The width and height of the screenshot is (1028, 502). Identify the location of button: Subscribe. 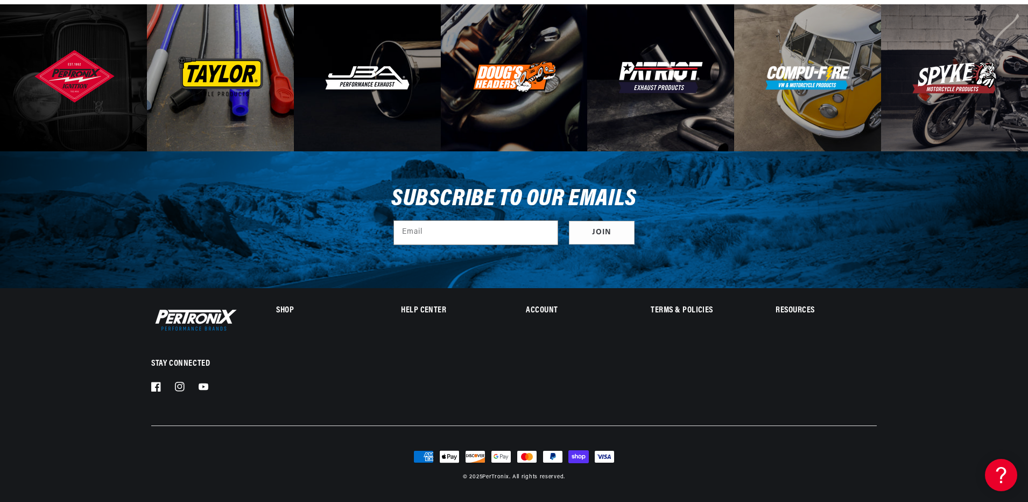
(602, 233).